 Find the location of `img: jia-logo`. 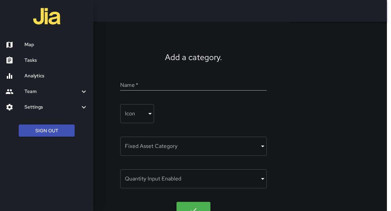

img: jia-logo is located at coordinates (47, 16).